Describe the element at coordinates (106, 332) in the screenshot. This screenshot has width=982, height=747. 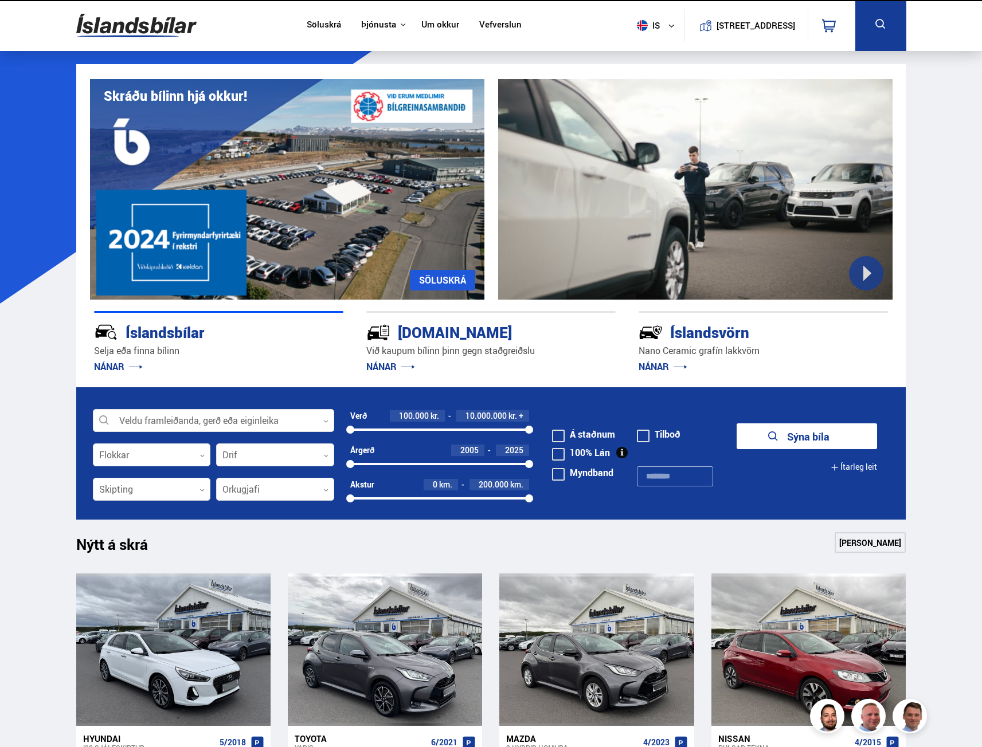
I see `img: JRvxyua_JYH6wB4c.svg` at that location.